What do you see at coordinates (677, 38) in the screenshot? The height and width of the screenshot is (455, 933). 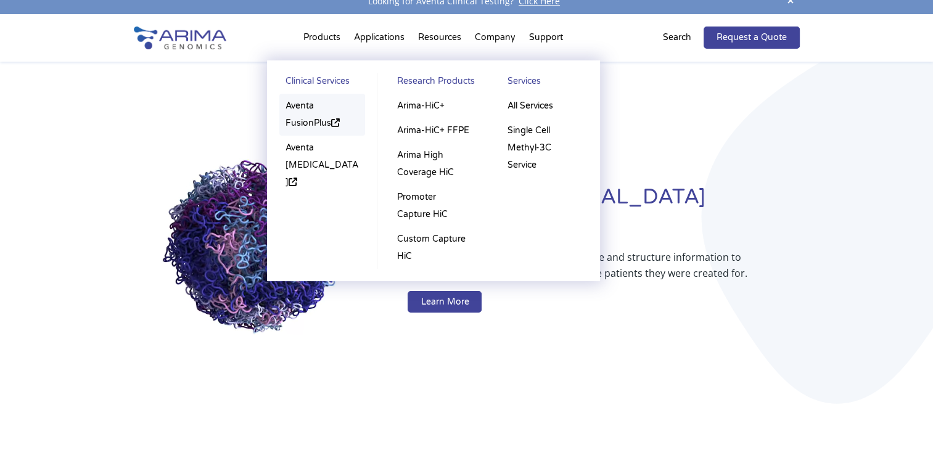 I see `p: Search` at bounding box center [677, 38].